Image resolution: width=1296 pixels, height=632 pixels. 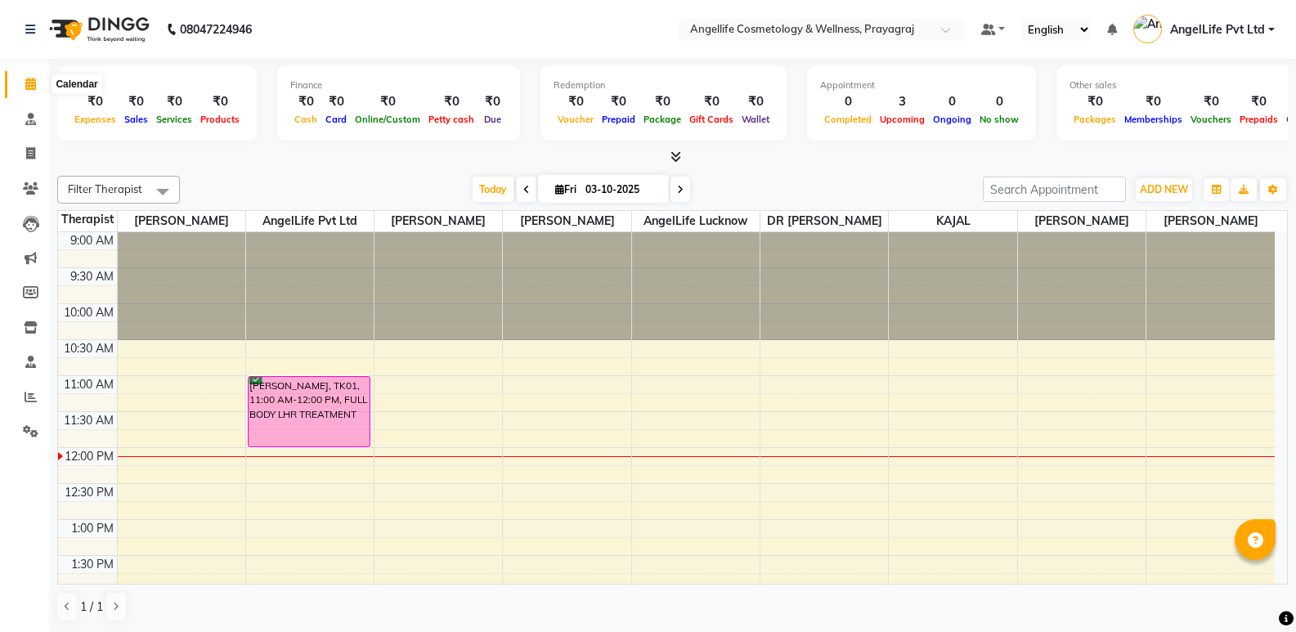 What do you see at coordinates (157, 85) in the screenshot?
I see `div: Total` at bounding box center [157, 85].